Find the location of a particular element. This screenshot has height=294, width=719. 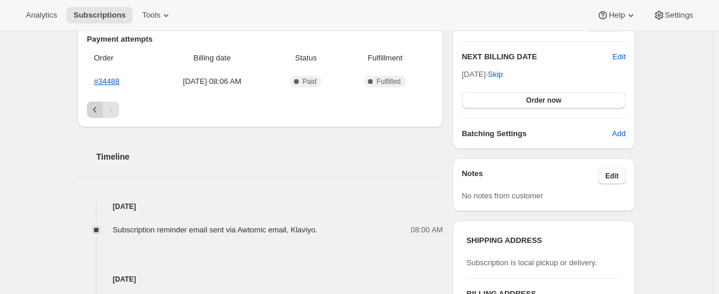

span: Billing date is located at coordinates (212, 58).